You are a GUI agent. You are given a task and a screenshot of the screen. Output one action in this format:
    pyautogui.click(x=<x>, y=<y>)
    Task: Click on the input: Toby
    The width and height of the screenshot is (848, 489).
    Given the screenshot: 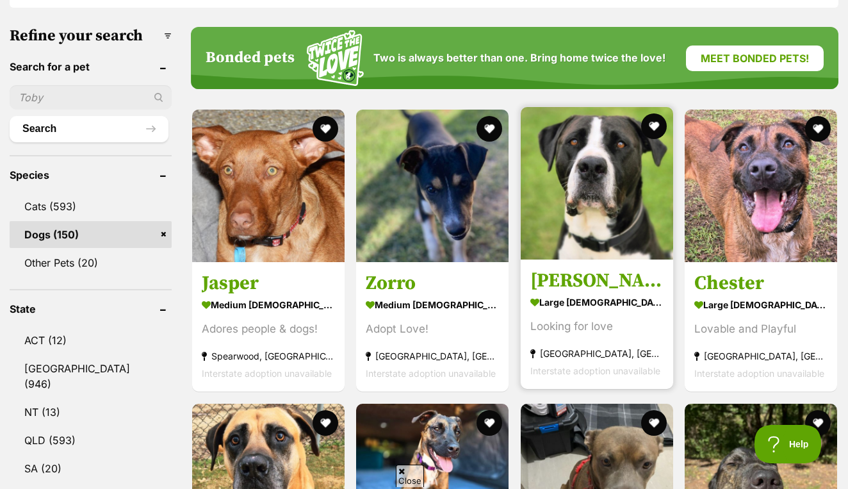 What is the action you would take?
    pyautogui.click(x=90, y=97)
    